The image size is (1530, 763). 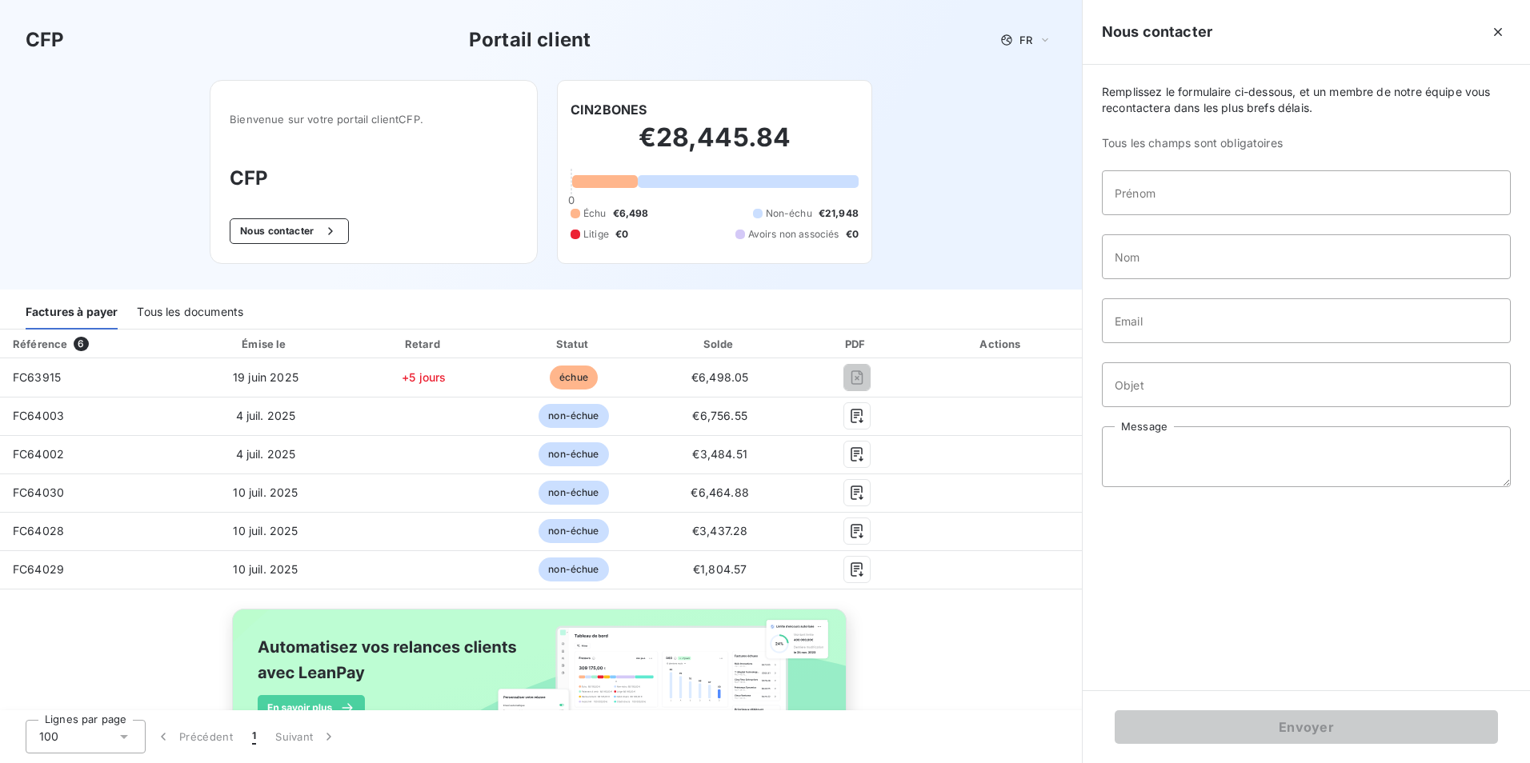 What do you see at coordinates (289, 231) in the screenshot?
I see `button: Nous contacter` at bounding box center [289, 231].